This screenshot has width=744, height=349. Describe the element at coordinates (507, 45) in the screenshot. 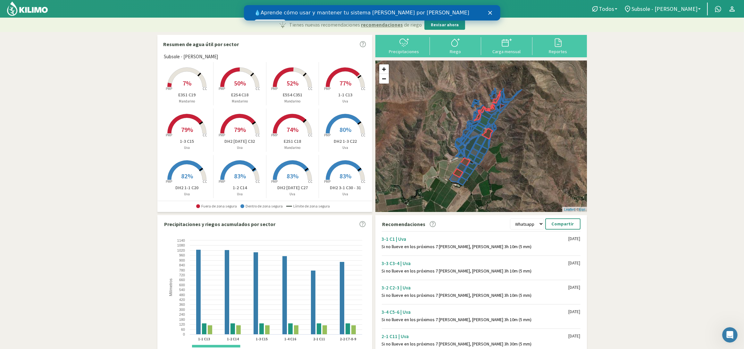

I see `button: Carga mensual` at that location.